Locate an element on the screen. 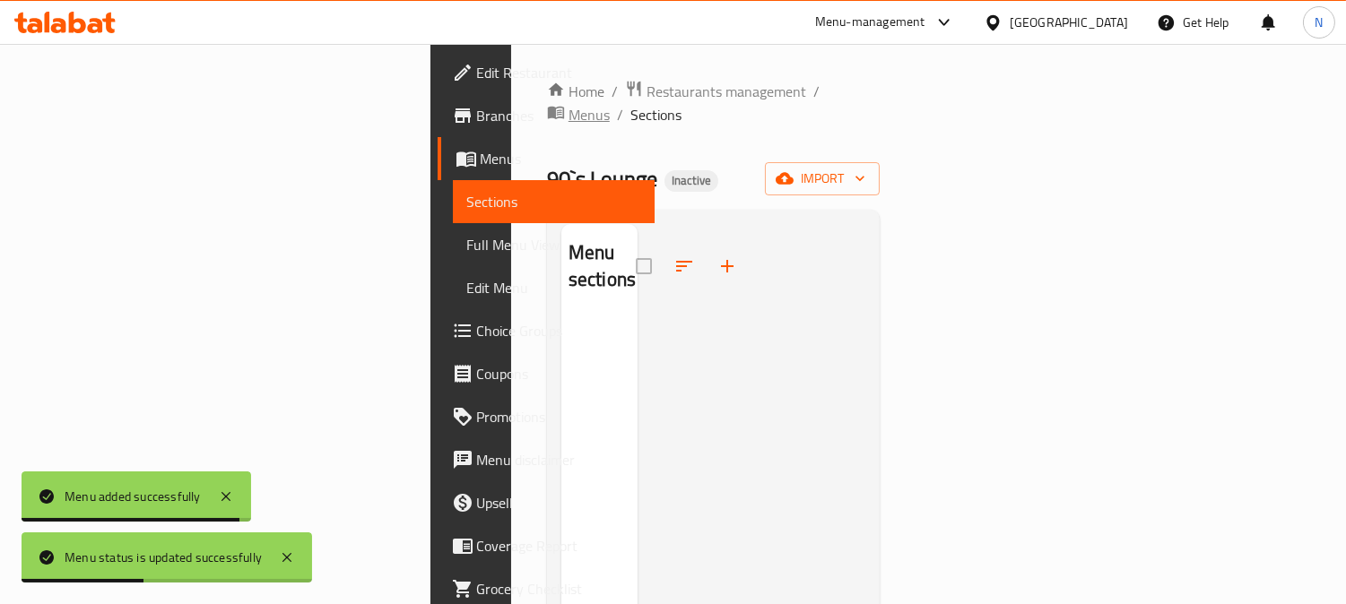 The width and height of the screenshot is (1346, 604). span: Inactive is located at coordinates (691, 180).